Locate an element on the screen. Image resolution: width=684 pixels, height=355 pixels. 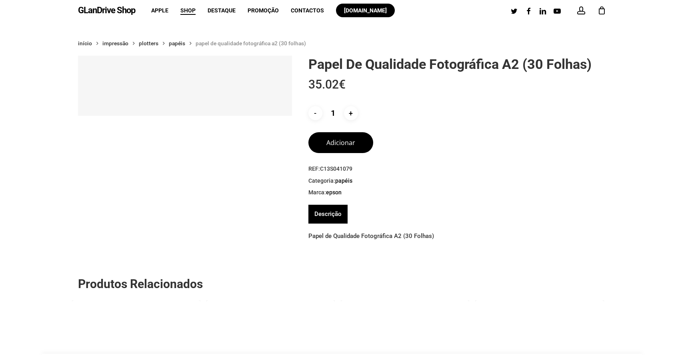
a: GLanDrive Shop is located at coordinates (106, 10).